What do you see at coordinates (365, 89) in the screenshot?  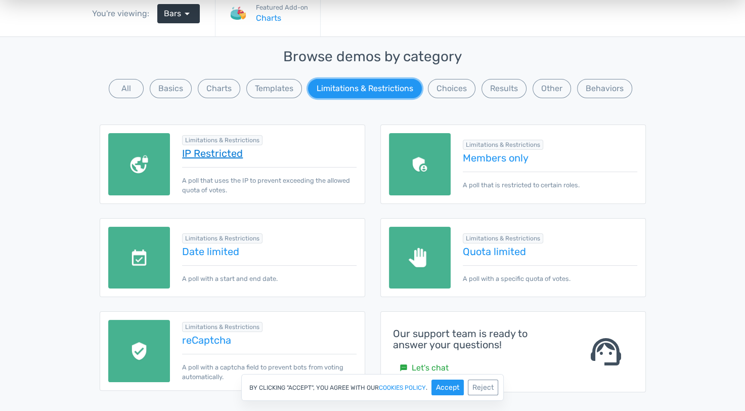 I see `button: Limitations & Restrictions` at bounding box center [365, 89].